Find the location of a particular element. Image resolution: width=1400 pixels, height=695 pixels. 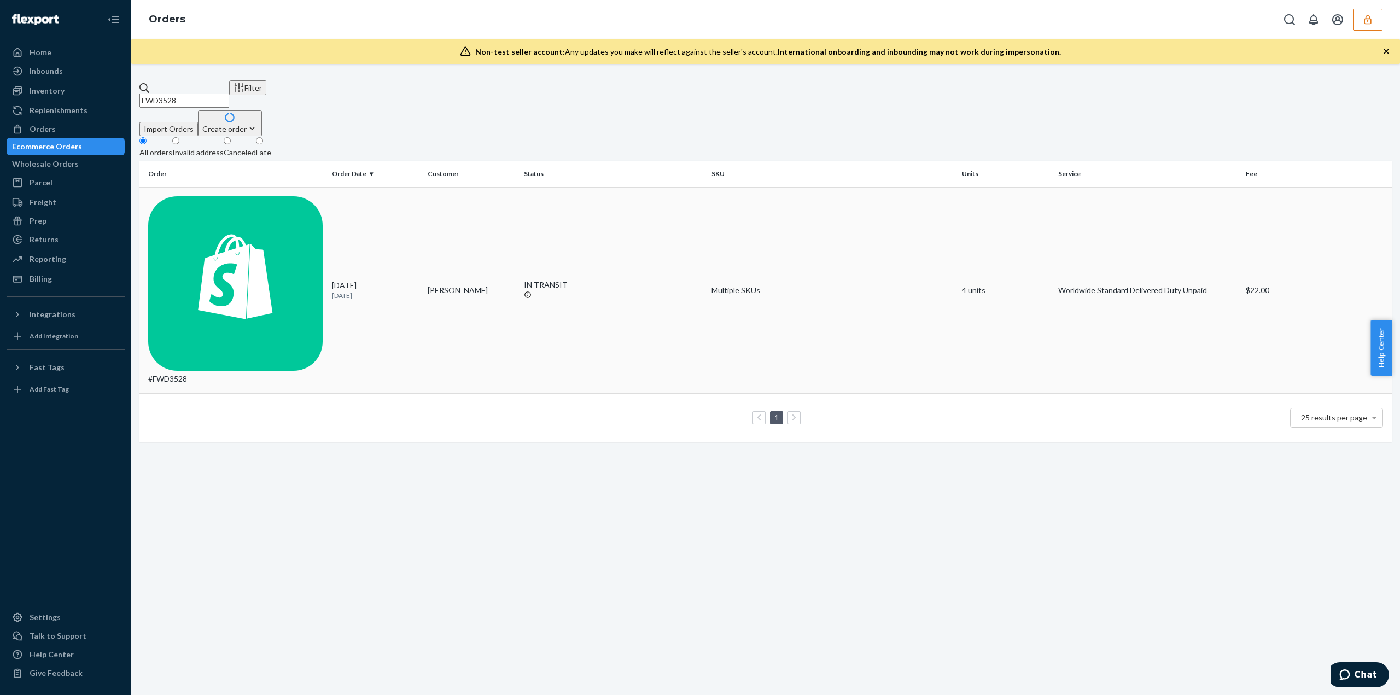

a: Inbounds is located at coordinates (66, 71).